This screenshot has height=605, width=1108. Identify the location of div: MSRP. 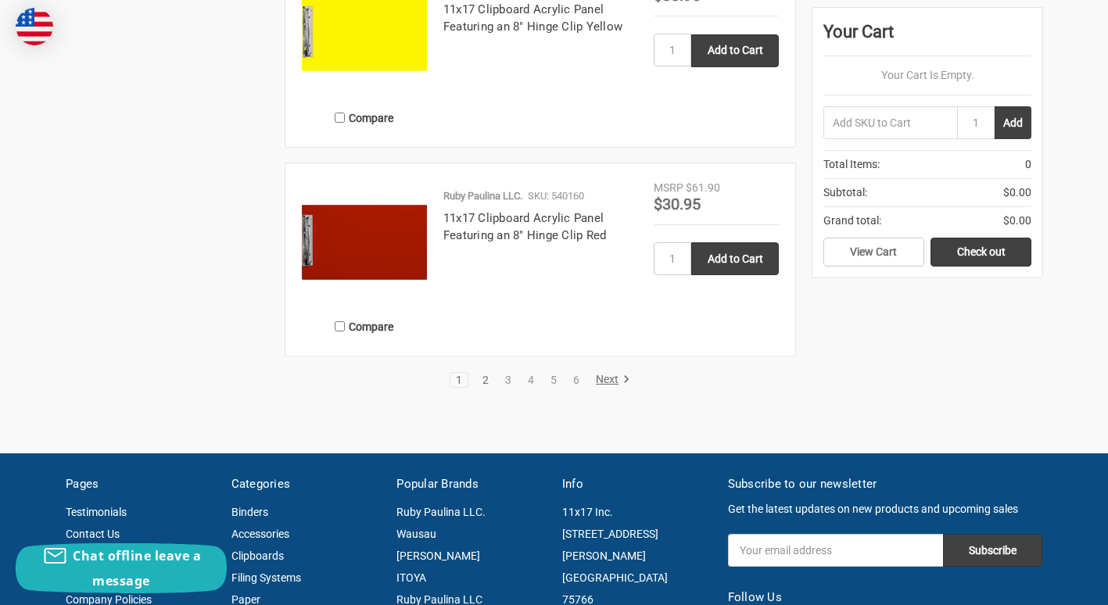
(669, 188).